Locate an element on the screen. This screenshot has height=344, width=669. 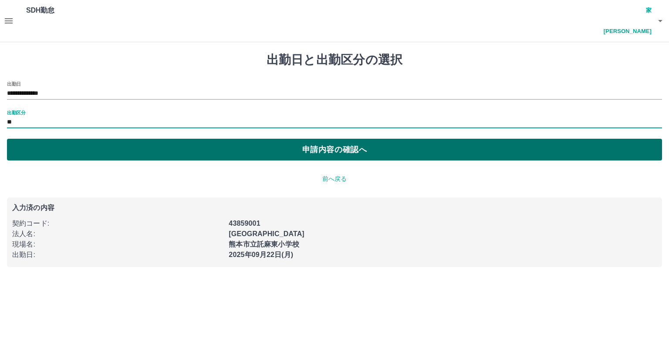
label: 出勤日 is located at coordinates (14, 84).